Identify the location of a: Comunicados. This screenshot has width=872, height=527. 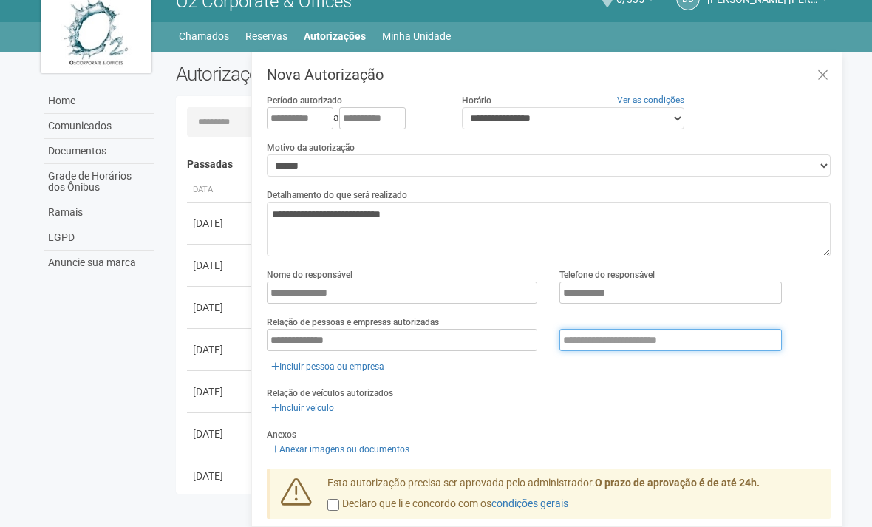
(99, 126).